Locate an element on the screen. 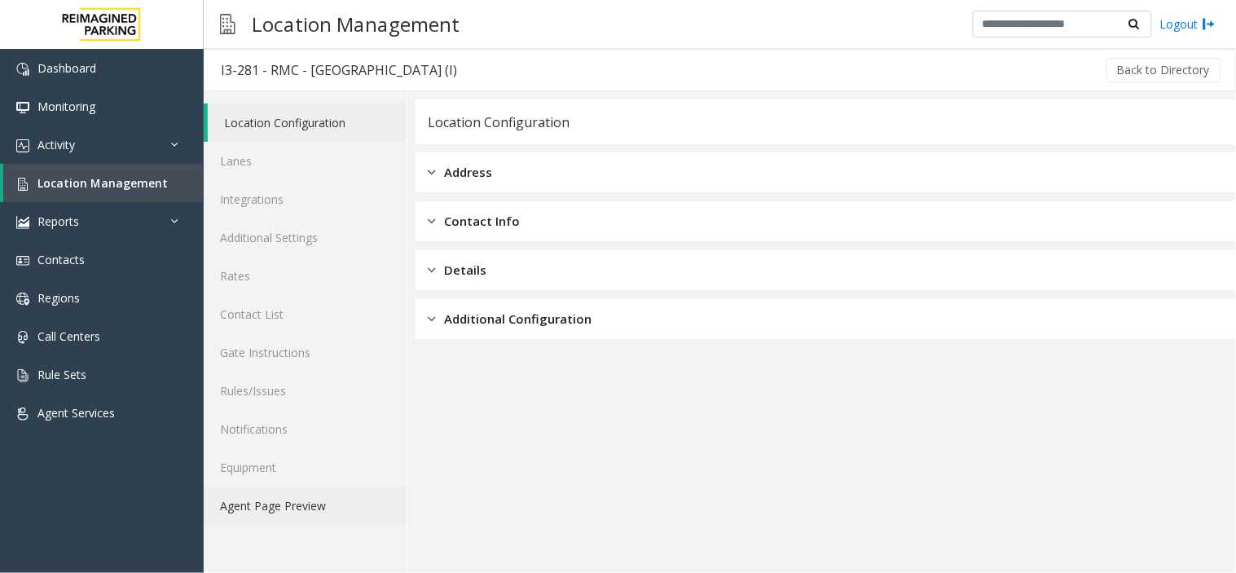  a: Rates is located at coordinates (305, 275).